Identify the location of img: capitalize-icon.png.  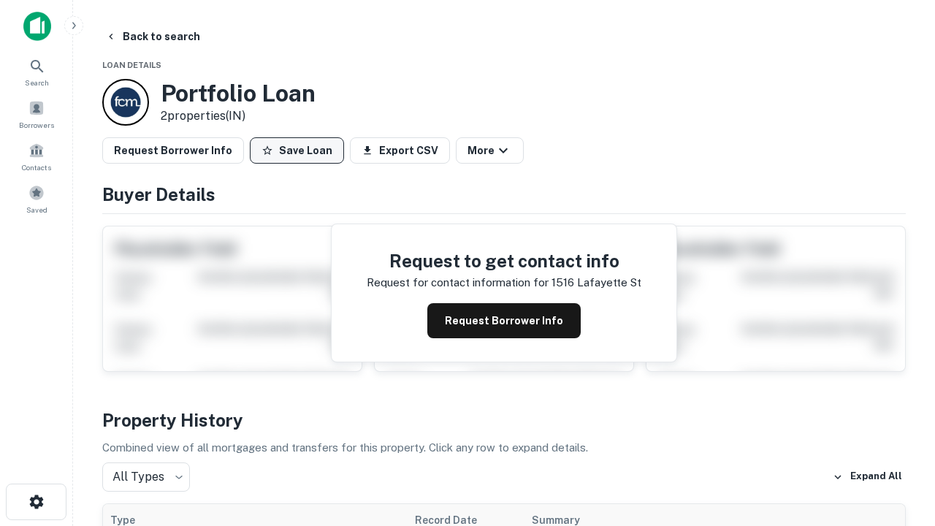
(37, 26).